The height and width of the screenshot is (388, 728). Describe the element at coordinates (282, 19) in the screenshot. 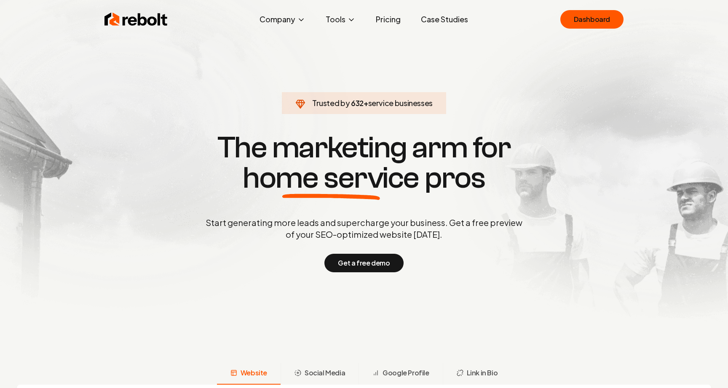

I see `button: Company` at that location.